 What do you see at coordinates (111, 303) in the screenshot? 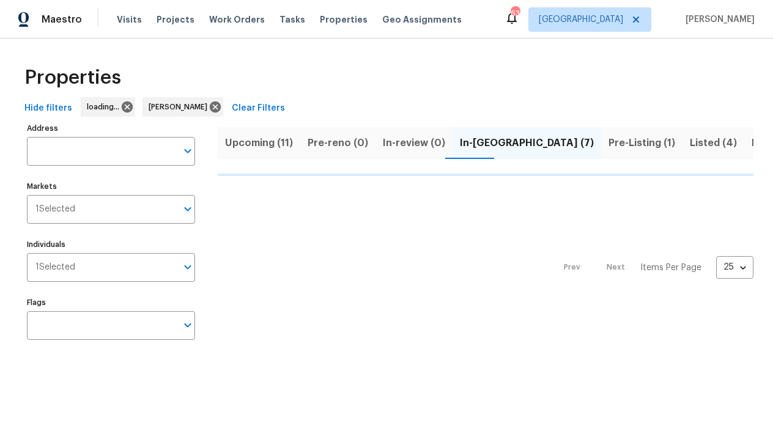
I see `label: Flags` at bounding box center [111, 303].